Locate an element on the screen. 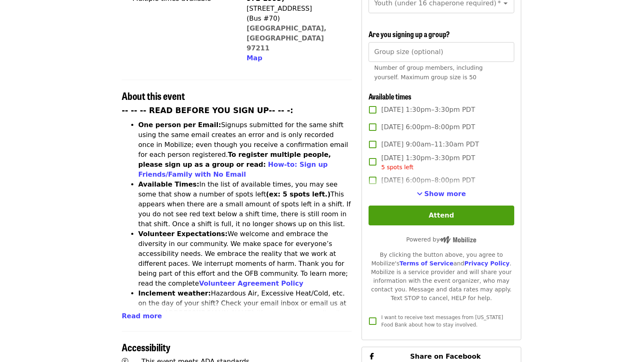  a: Terms of Service is located at coordinates (426, 263).